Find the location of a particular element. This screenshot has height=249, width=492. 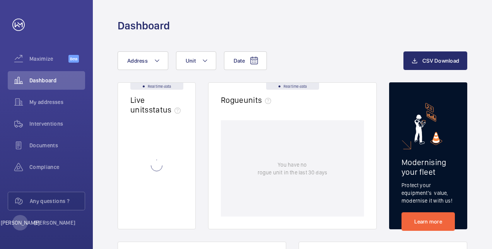

span: Address is located at coordinates (137, 61).